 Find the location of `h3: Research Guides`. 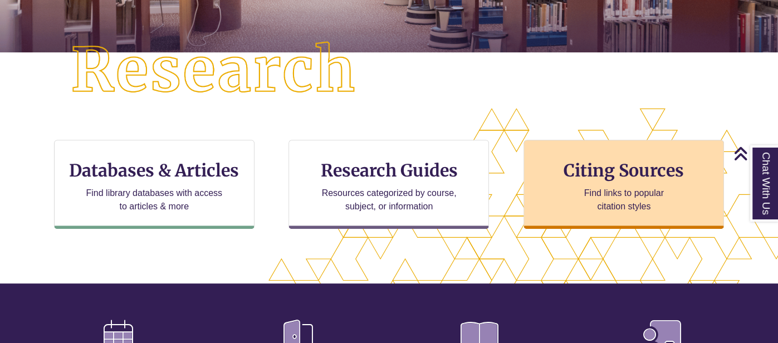

h3: Research Guides is located at coordinates (389, 170).